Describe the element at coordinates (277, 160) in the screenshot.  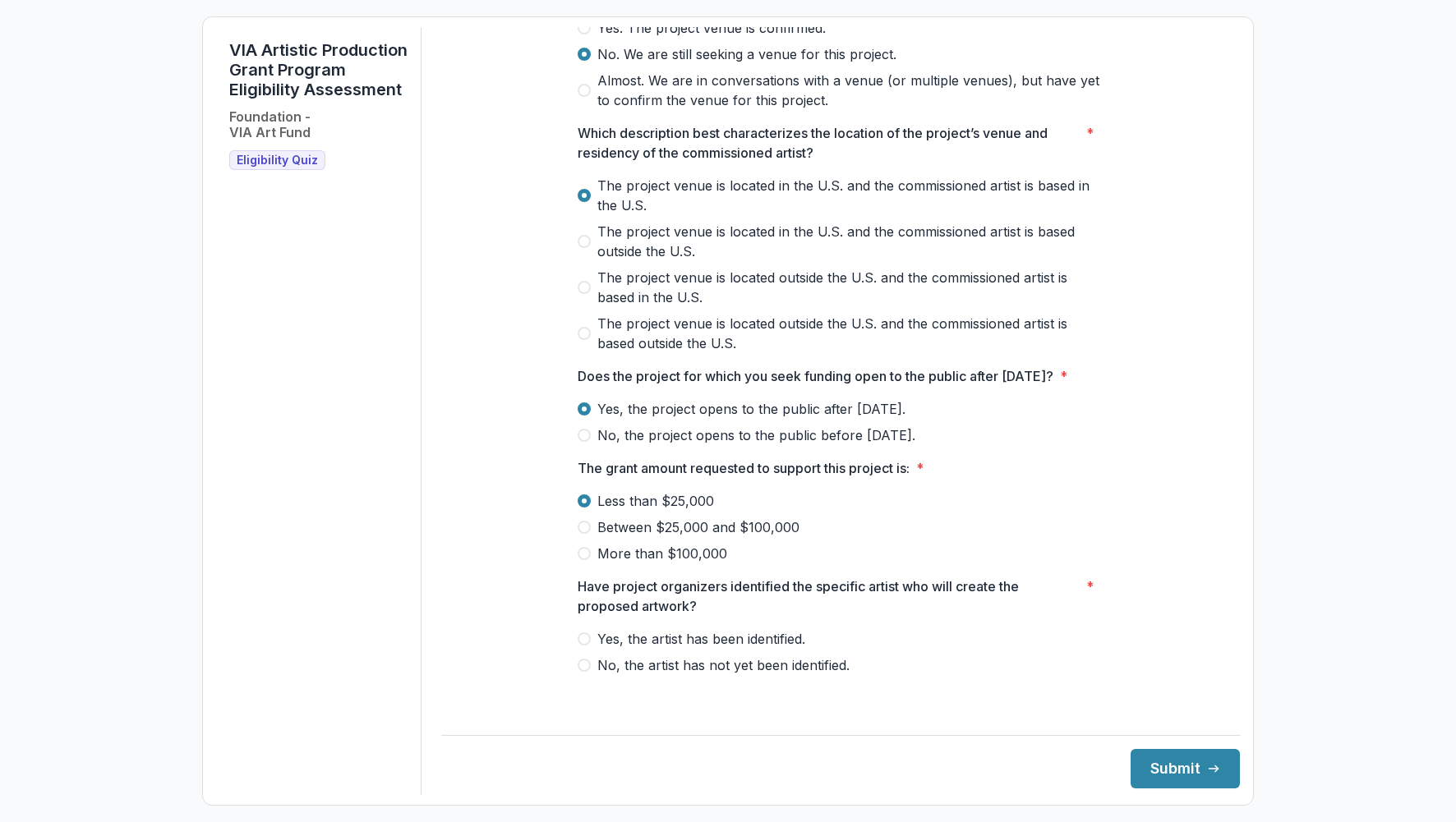
I see `span: Eligibility Quiz` at that location.